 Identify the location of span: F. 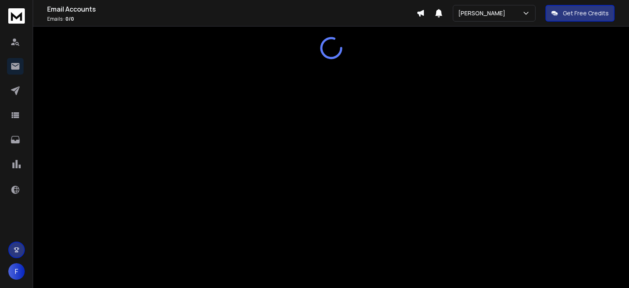
(17, 271).